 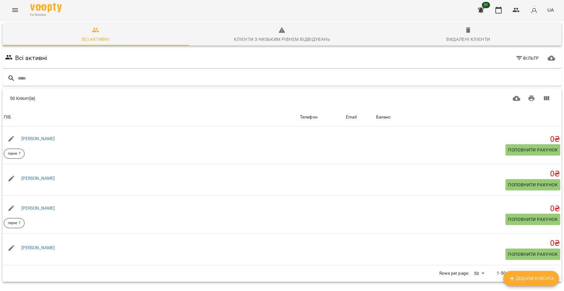 What do you see at coordinates (46, 8) in the screenshot?
I see `img: Voopty Logo` at bounding box center [46, 8].